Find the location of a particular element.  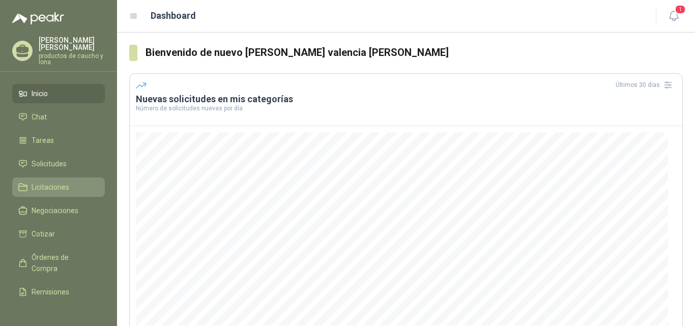

span: Solicitudes is located at coordinates (49, 164).